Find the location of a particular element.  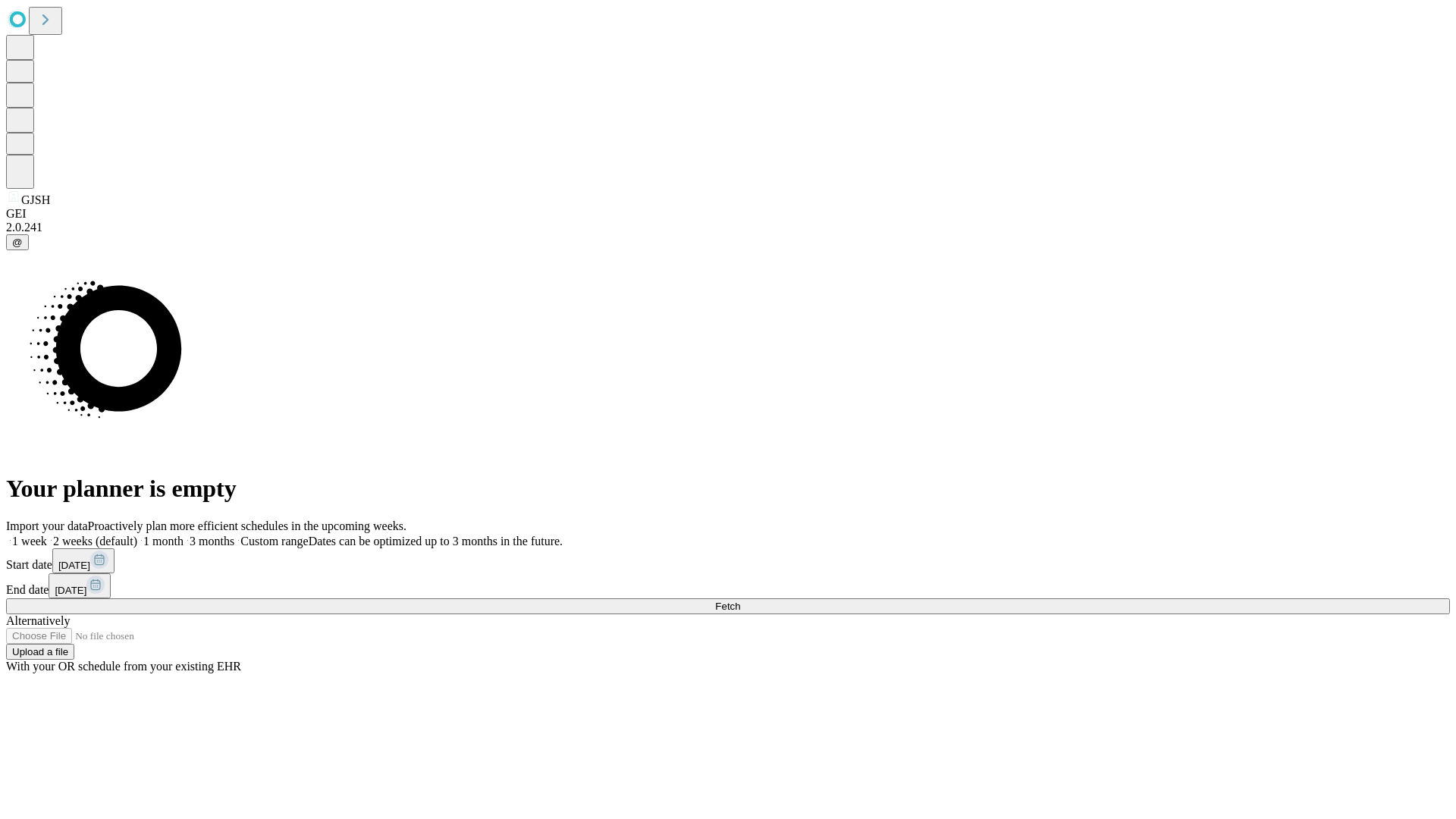

span: With your OR schedule from your existing EHR is located at coordinates (123, 666).